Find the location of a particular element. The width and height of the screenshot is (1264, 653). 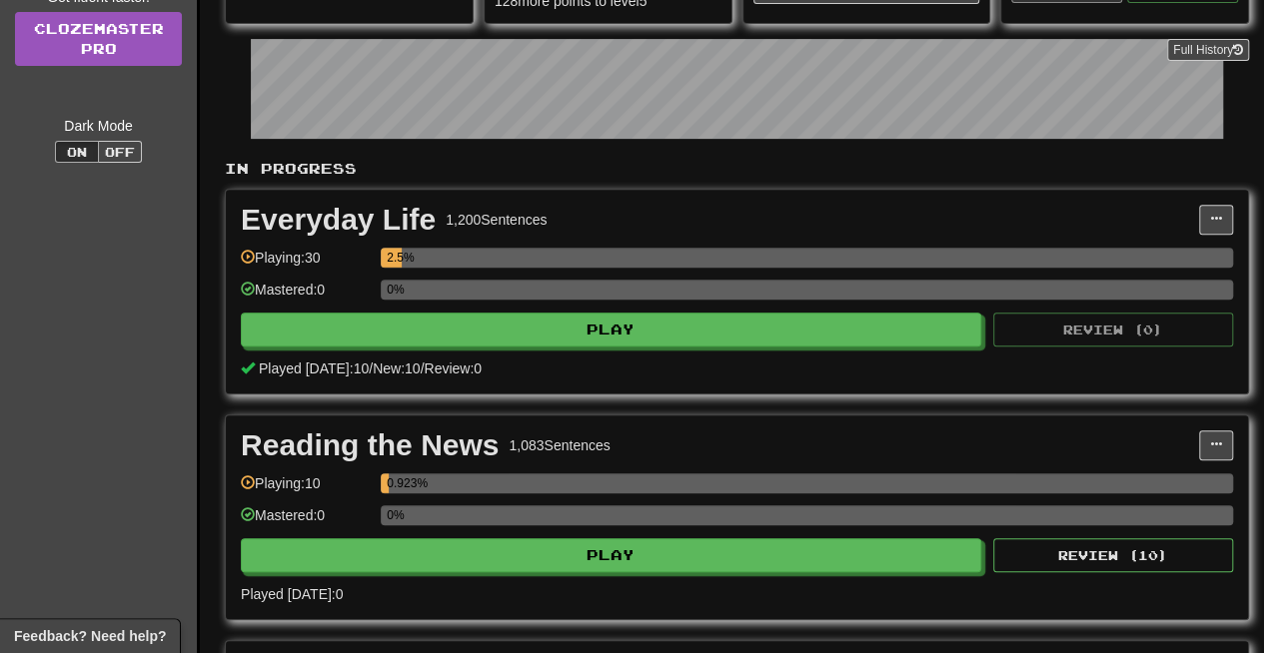

div: Reading the News is located at coordinates (370, 446).